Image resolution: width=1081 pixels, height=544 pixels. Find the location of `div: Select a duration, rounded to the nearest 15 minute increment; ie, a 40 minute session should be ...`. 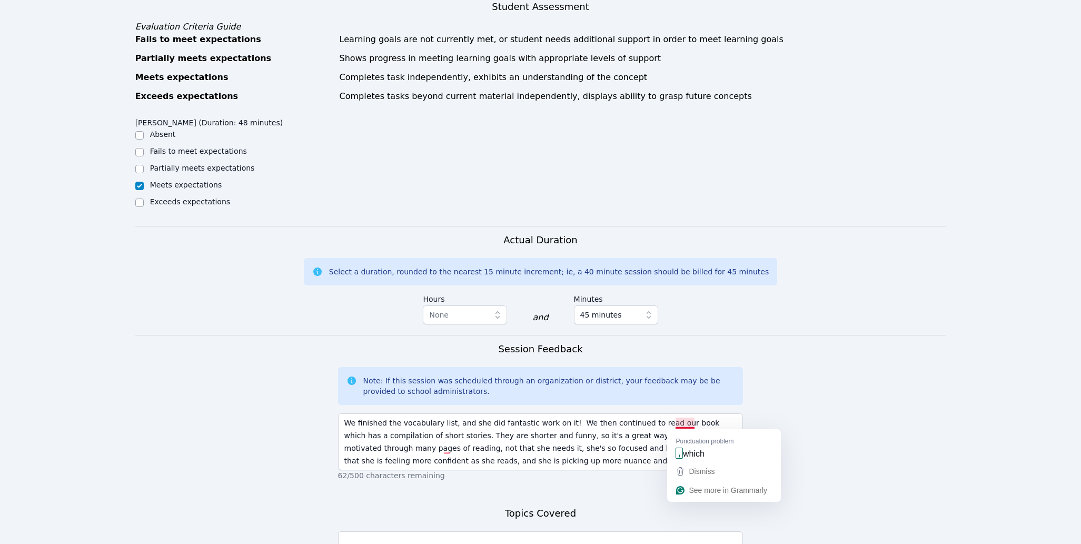

div: Select a duration, rounded to the nearest 15 minute increment; ie, a 40 minute session should be ... is located at coordinates (549, 272).